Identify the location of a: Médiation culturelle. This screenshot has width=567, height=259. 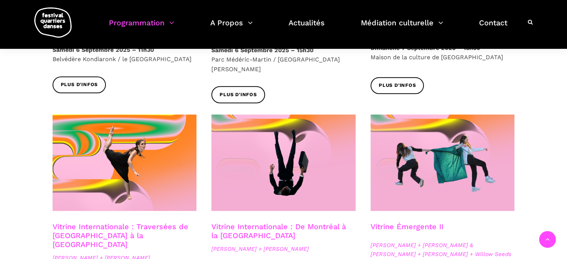
(402, 27).